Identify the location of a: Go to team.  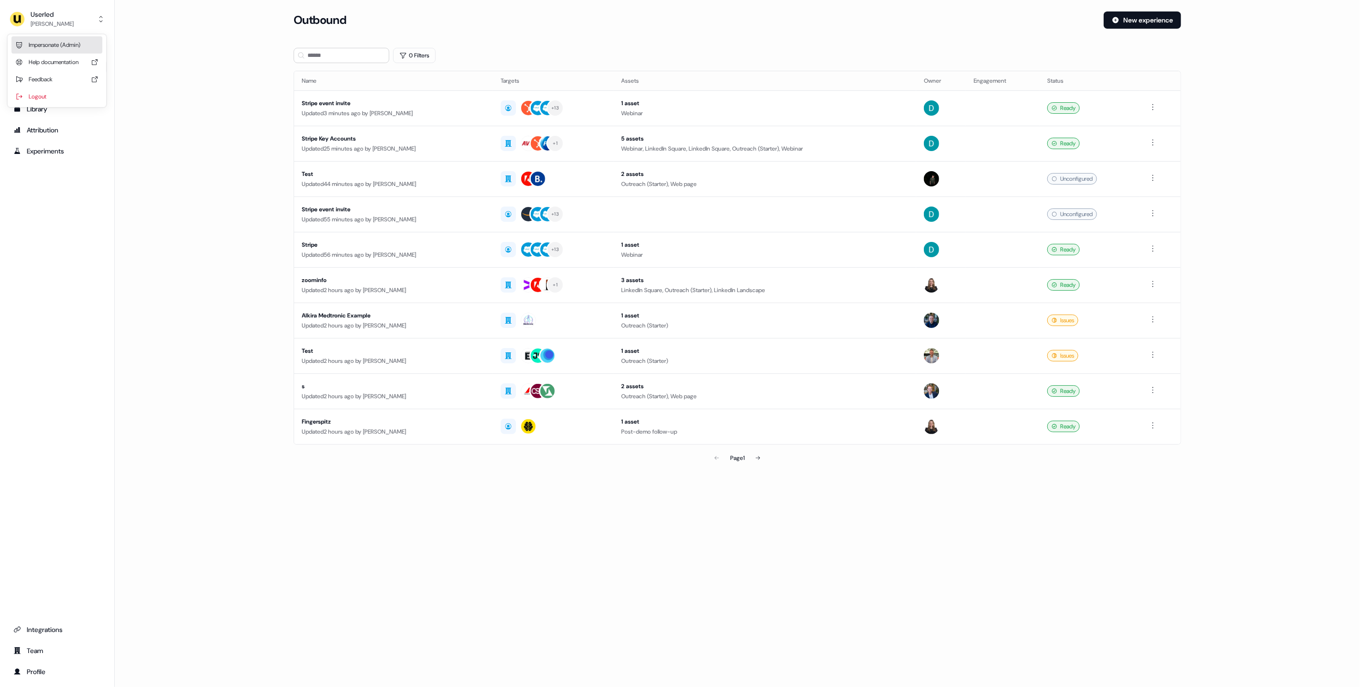
(57, 651).